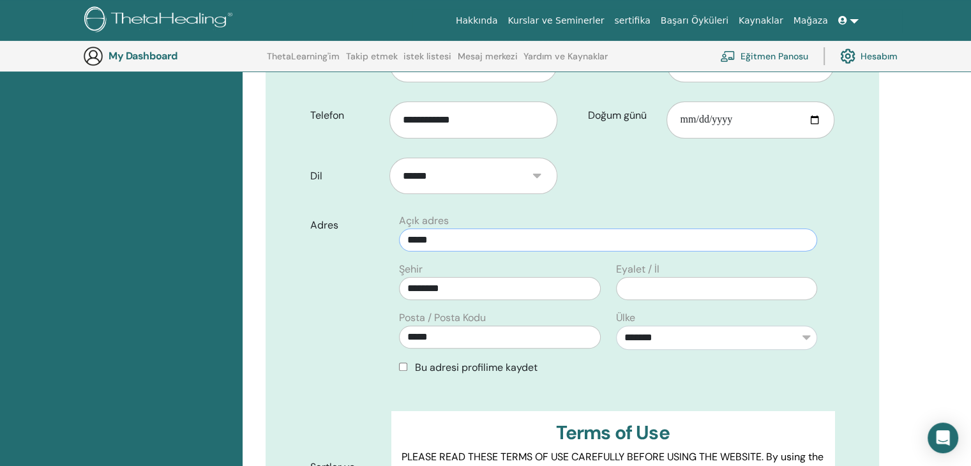 The height and width of the screenshot is (466, 971). Describe the element at coordinates (477, 20) in the screenshot. I see `a: Hakkında` at that location.